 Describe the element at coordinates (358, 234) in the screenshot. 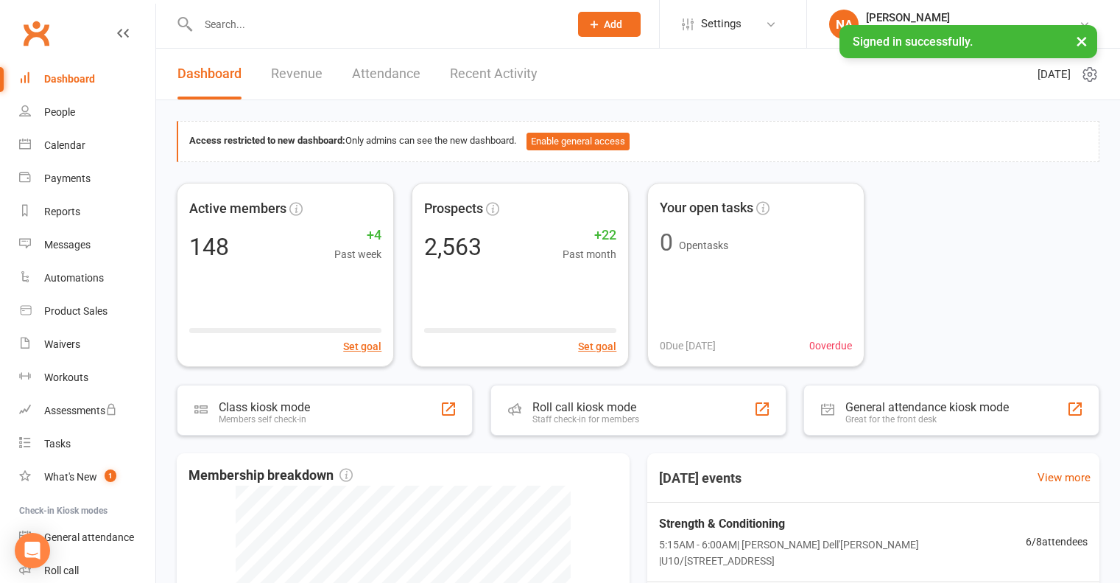

I see `span: +4` at that location.